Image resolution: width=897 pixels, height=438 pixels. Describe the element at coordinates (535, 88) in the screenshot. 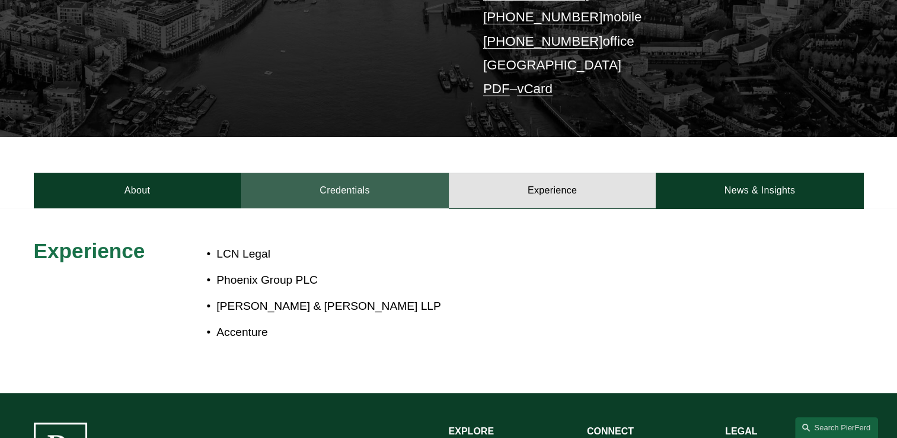

I see `a: vCard` at that location.